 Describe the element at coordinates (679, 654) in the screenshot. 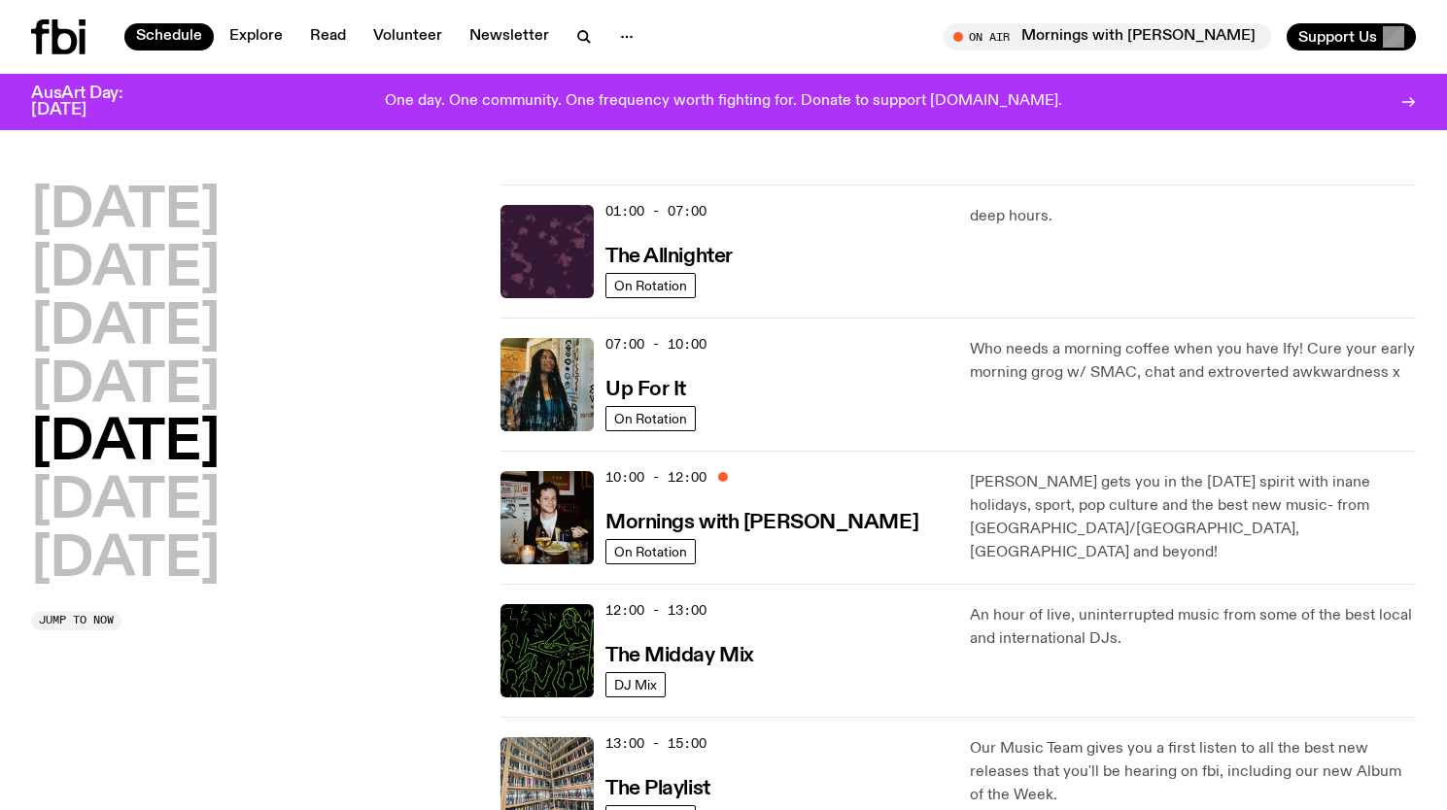

I see `a: The Midday Mix` at that location.